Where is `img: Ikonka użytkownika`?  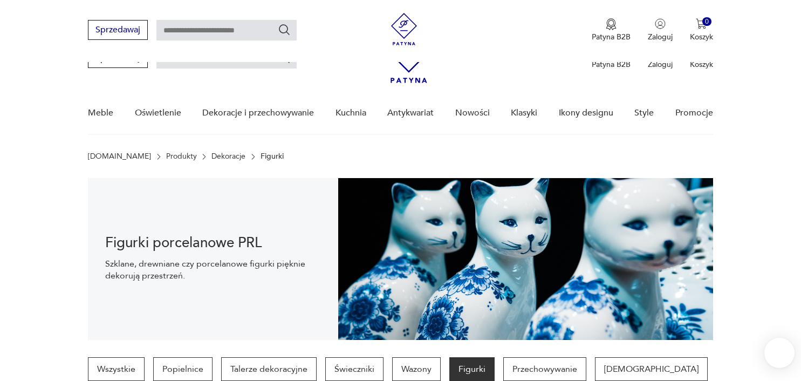
img: Ikonka użytkownika is located at coordinates (660, 24).